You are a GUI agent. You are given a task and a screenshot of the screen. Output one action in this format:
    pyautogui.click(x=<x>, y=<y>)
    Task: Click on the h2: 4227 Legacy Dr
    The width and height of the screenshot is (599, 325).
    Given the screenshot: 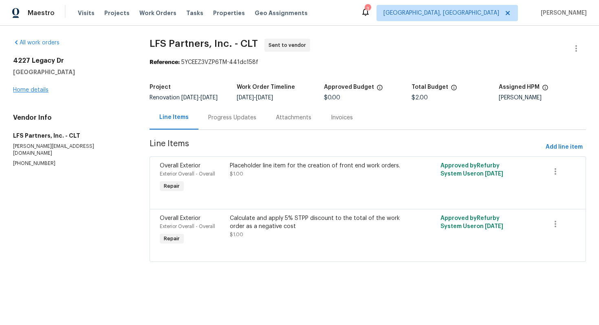 What is the action you would take?
    pyautogui.click(x=71, y=61)
    